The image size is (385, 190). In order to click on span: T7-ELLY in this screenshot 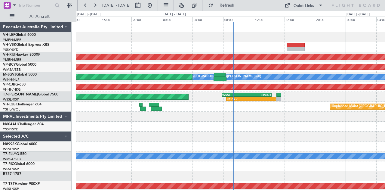, I will do `click(10, 154)`.